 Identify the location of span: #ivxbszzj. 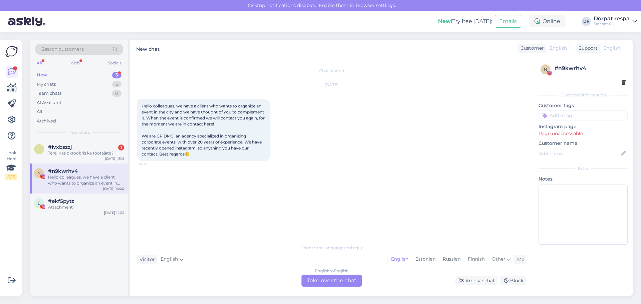
(60, 147).